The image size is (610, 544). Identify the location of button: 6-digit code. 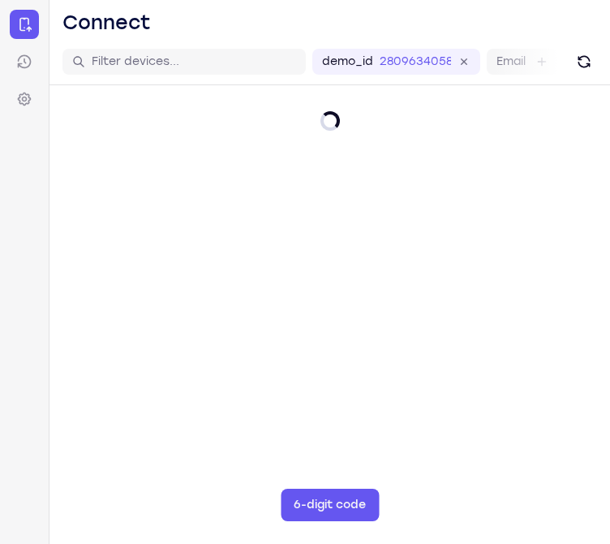
(329, 505).